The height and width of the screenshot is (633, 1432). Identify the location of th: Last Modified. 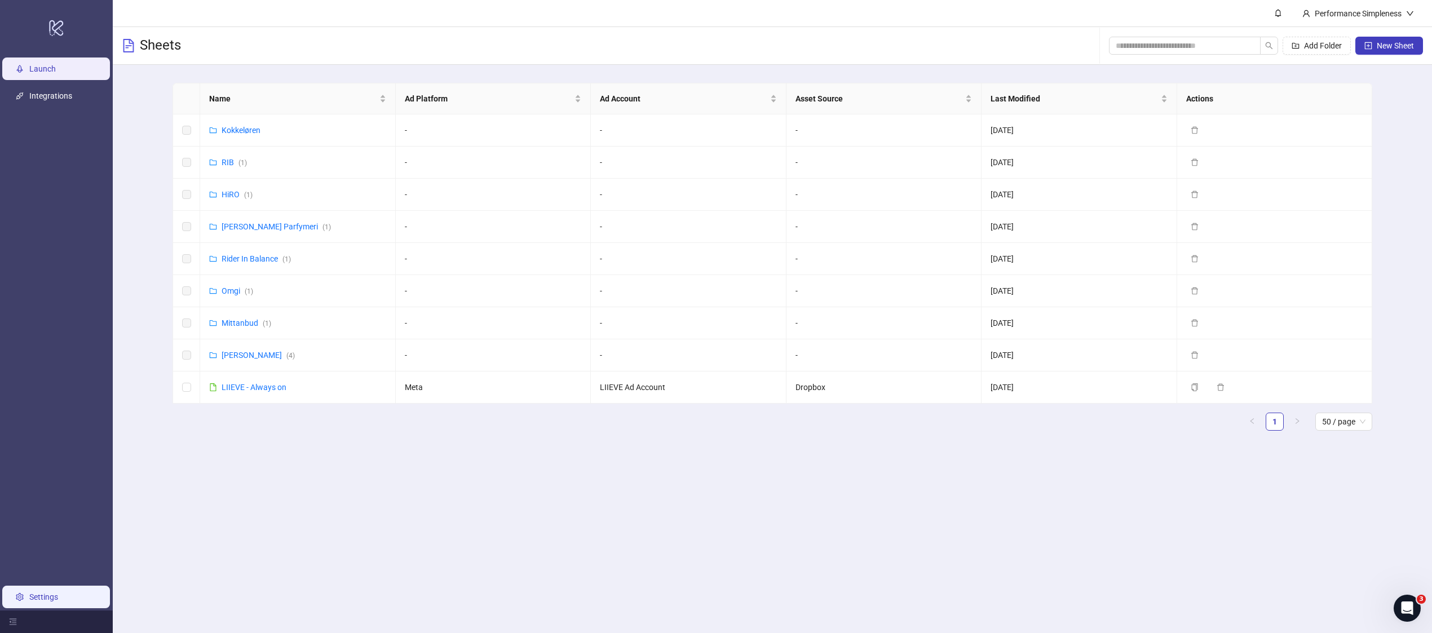
(1079, 99).